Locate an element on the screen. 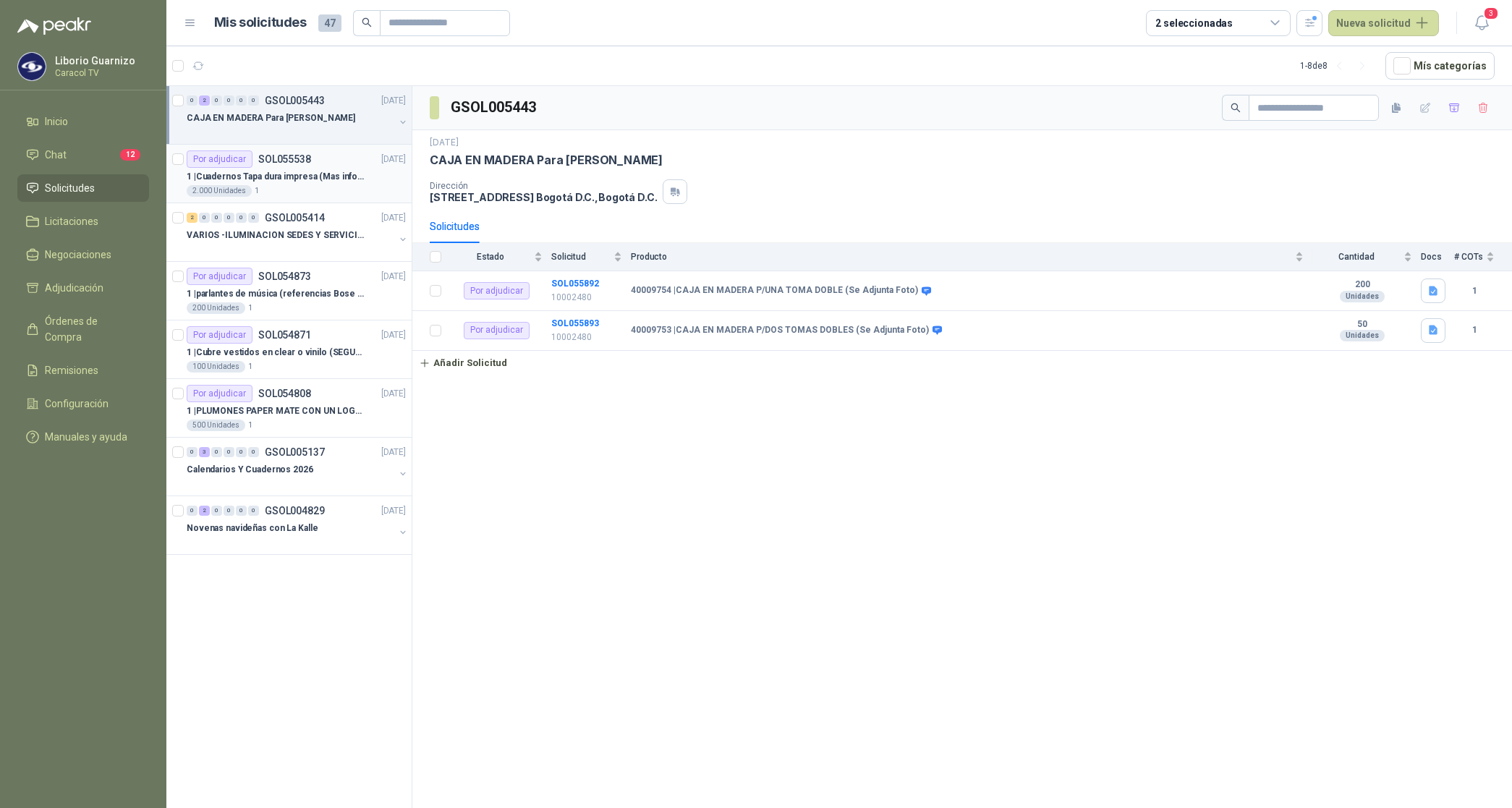 This screenshot has height=808, width=1512. p: 1 | Cuadernos Tapa dura impresa (Mas informacion en el adjunto) is located at coordinates (277, 177).